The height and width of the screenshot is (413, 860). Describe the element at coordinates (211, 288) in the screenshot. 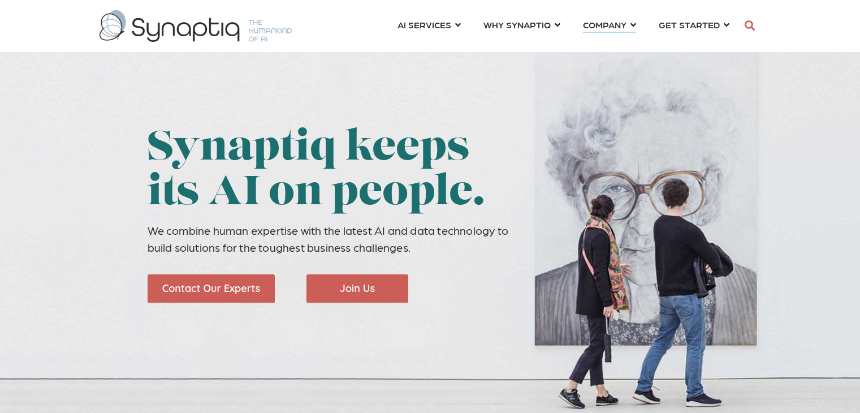

I see `img: Contact Our Experts` at that location.